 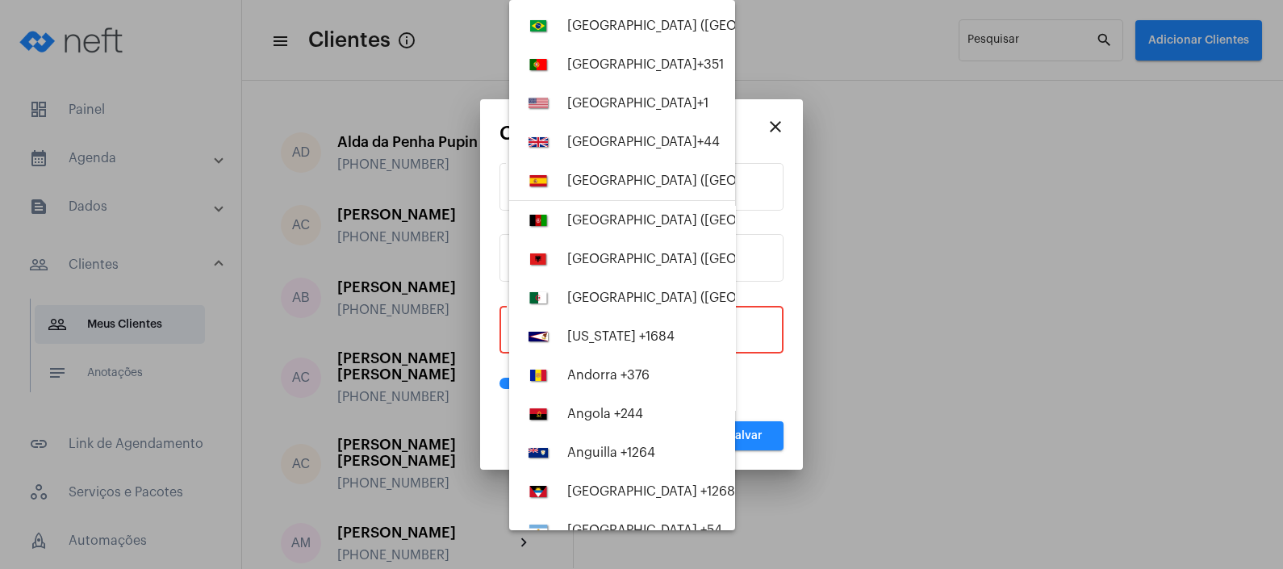 What do you see at coordinates (703, 103) in the screenshot?
I see `span: +1` at bounding box center [703, 103].